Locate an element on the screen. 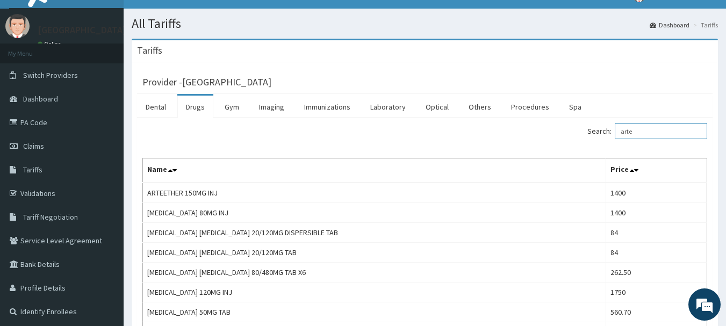 The width and height of the screenshot is (726, 326). th: Name is located at coordinates (375, 171).